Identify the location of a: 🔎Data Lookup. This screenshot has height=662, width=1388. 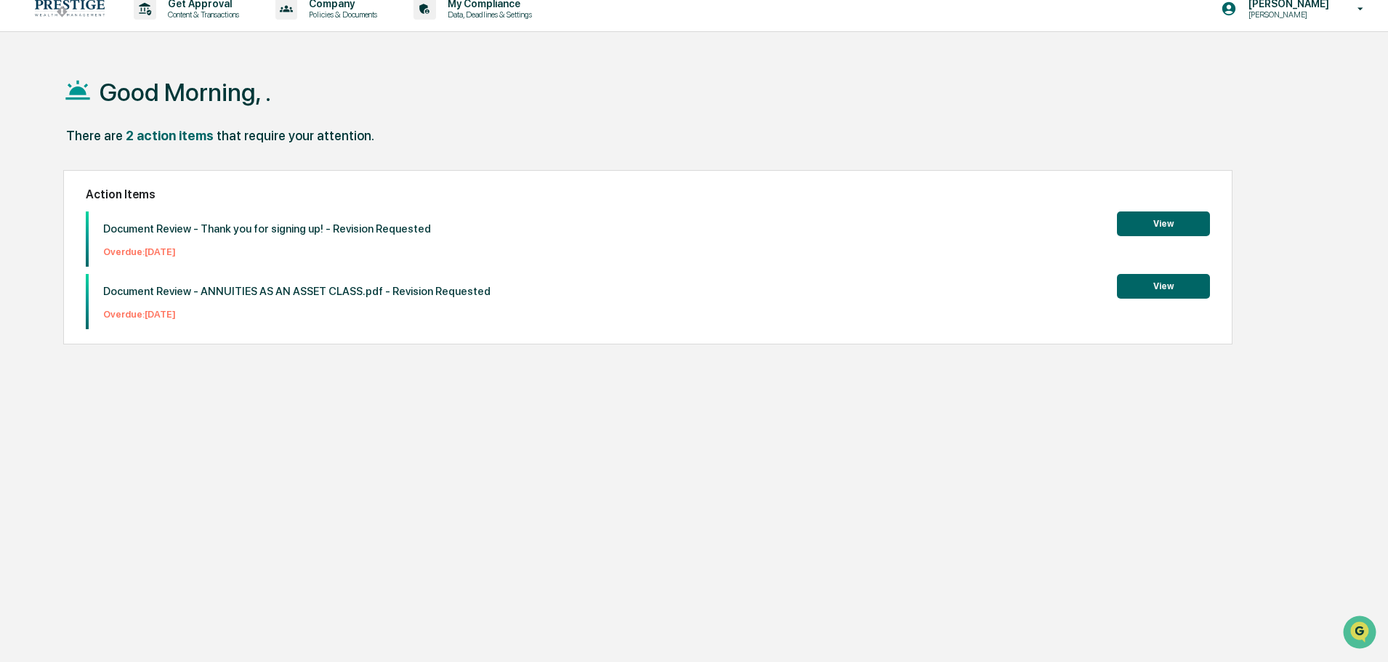
(53, 218).